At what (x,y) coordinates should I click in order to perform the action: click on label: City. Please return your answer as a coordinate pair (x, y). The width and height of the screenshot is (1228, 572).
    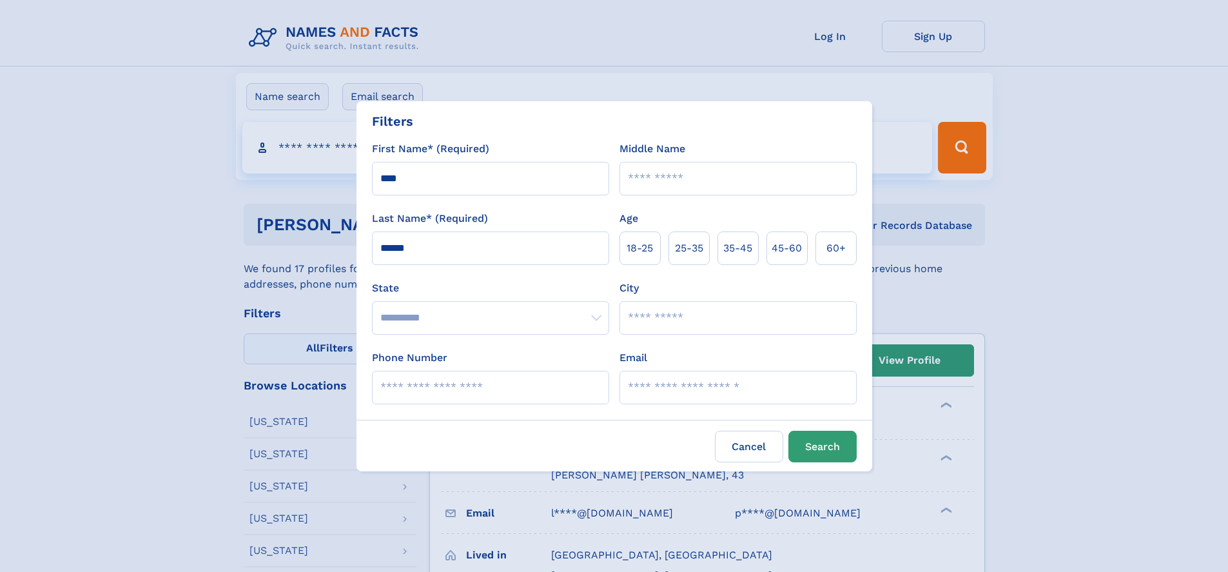
    Looking at the image, I should click on (629, 288).